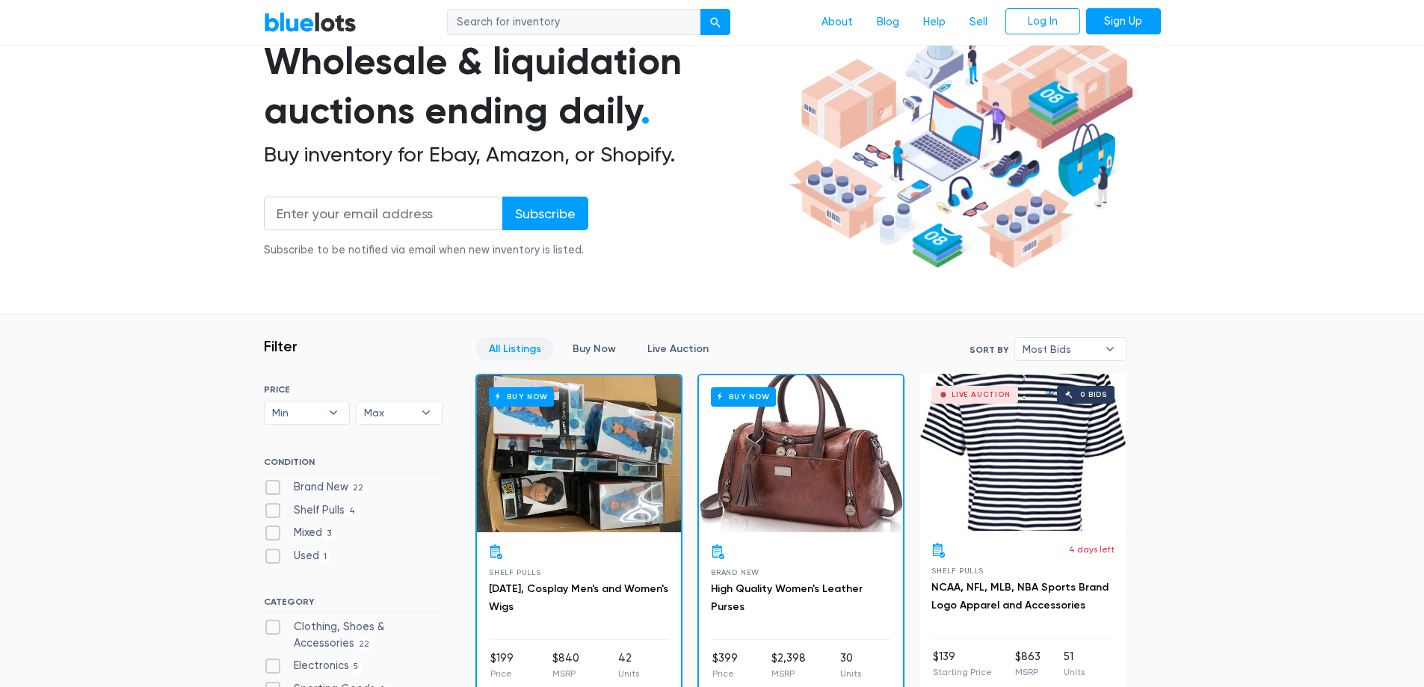  I want to click on h6: CATEGORY, so click(353, 605).